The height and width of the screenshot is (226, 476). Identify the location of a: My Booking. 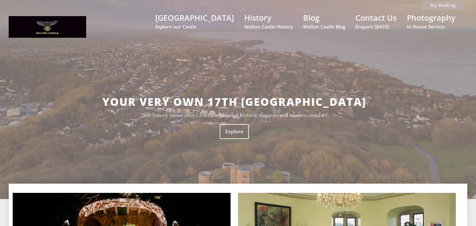
(443, 5).